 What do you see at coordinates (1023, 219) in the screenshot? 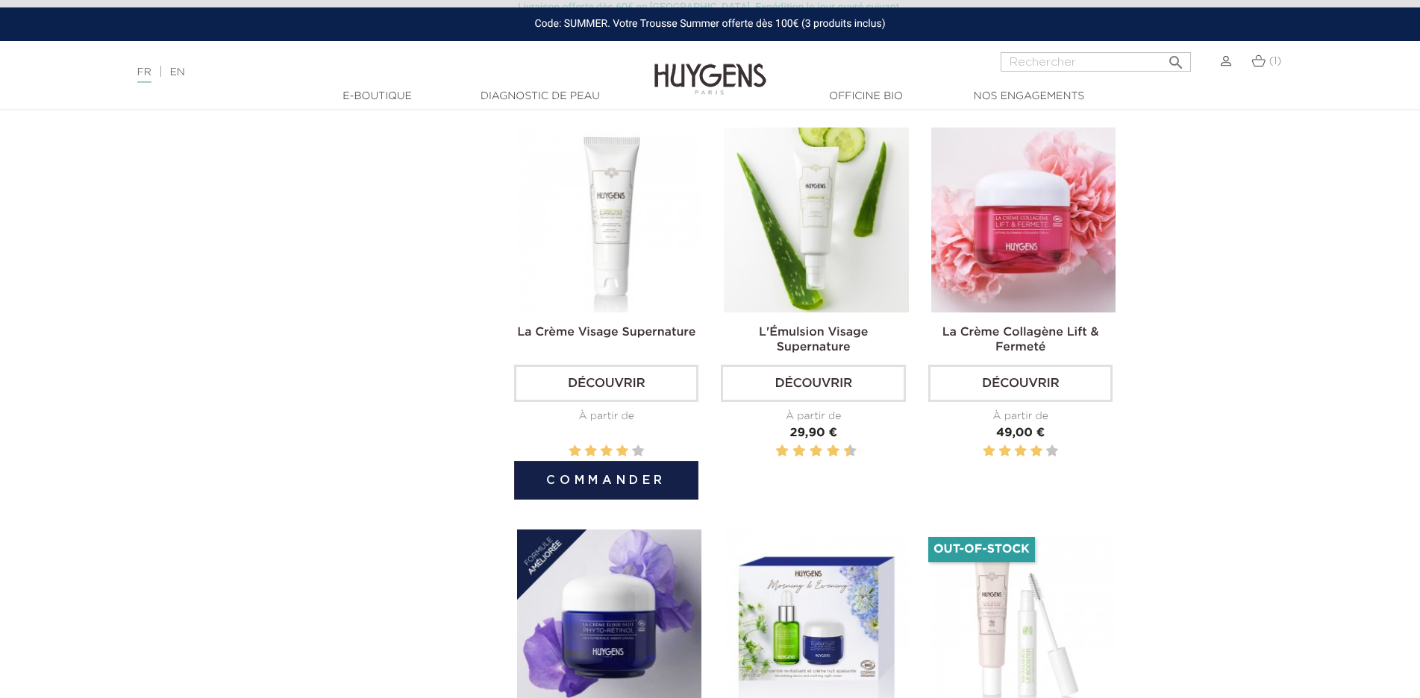
I see `img: La Crème Collagène Lift & Fermeté` at bounding box center [1023, 219].